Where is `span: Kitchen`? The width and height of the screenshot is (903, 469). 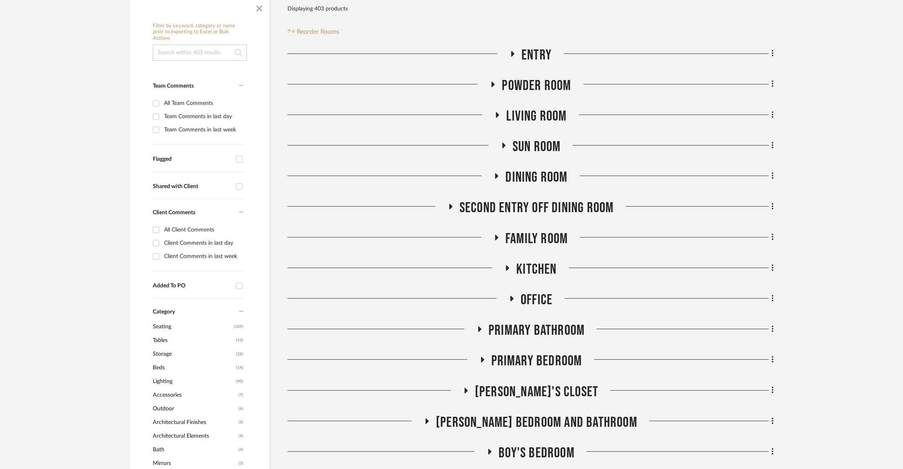
span: Kitchen is located at coordinates (536, 269).